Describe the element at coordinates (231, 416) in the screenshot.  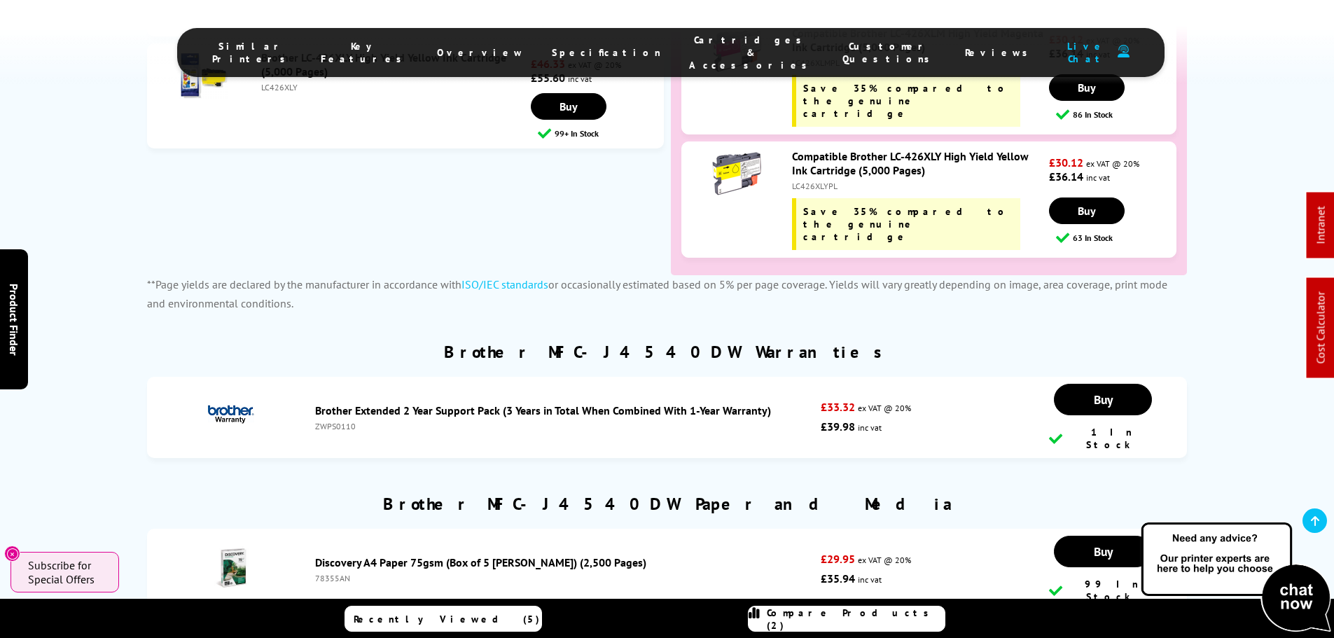
I see `img: Brother Extended 2 Year Support Pack (3 Years in Total When Combined With 1-Year Warranty)` at that location.